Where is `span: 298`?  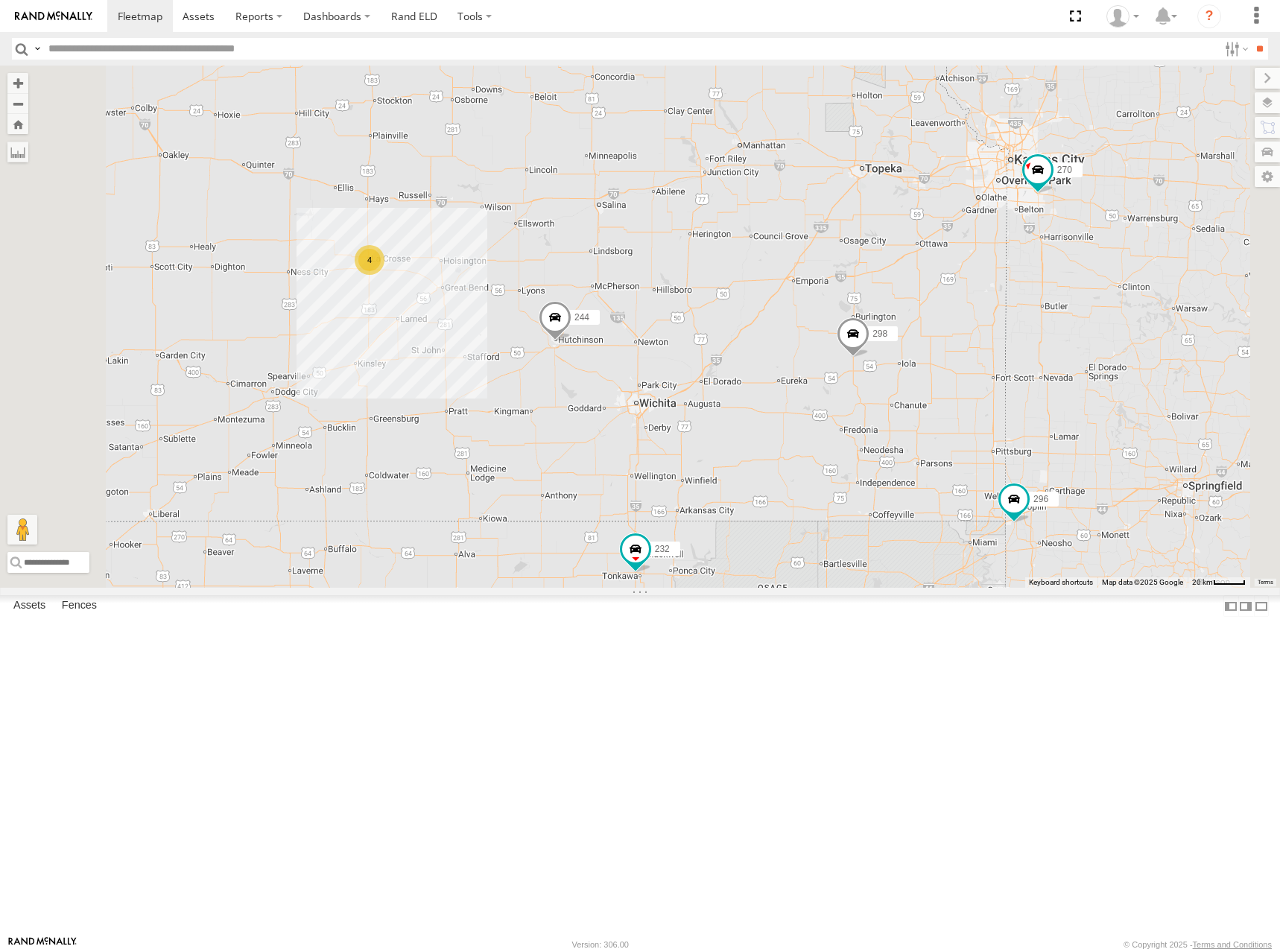 span: 298 is located at coordinates (880, 333).